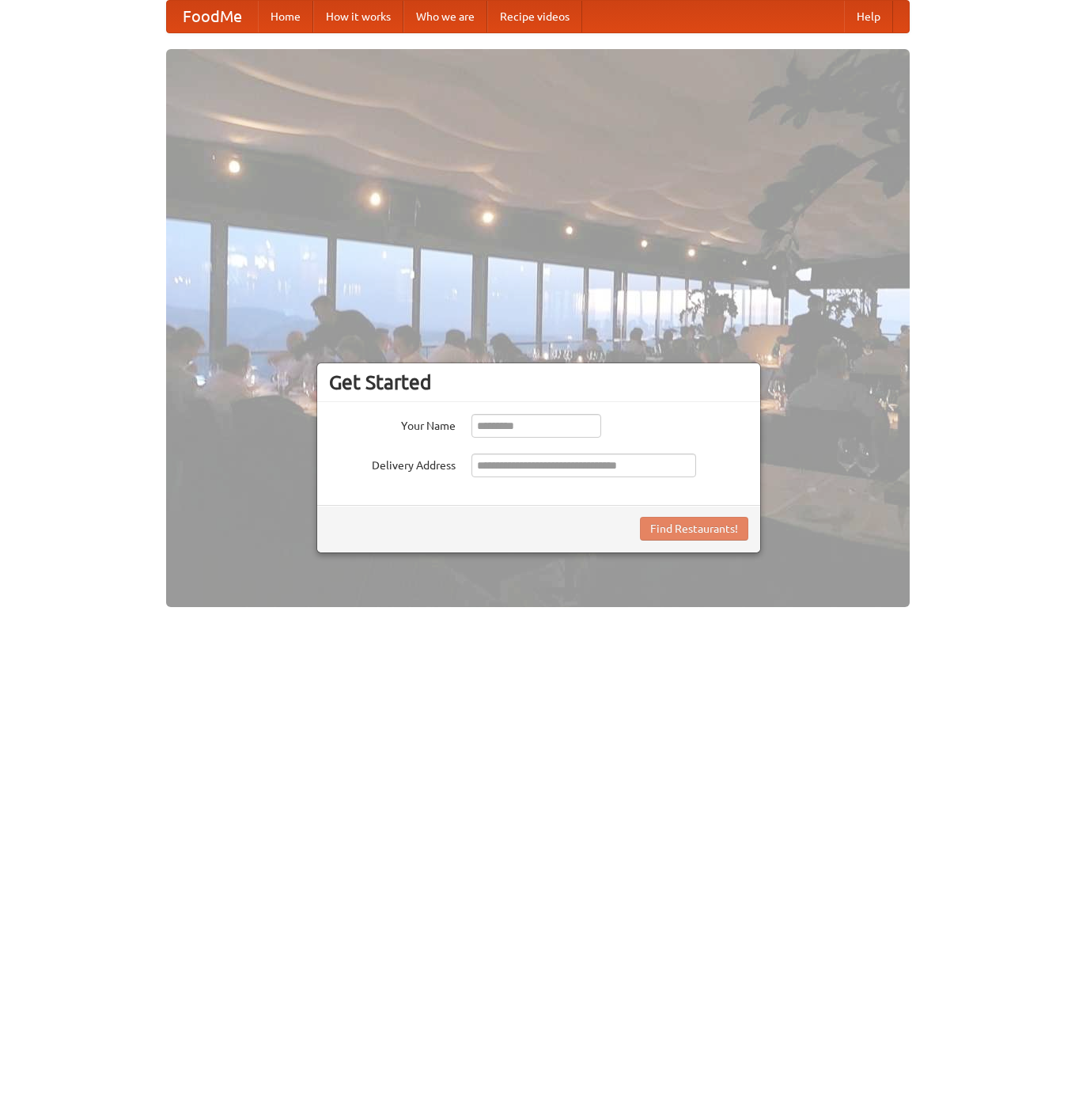  What do you see at coordinates (358, 17) in the screenshot?
I see `a: How it works` at bounding box center [358, 17].